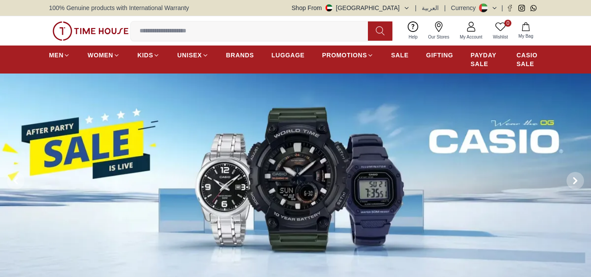  What do you see at coordinates (534, 8) in the screenshot?
I see `a: Whatsapp` at bounding box center [534, 8].